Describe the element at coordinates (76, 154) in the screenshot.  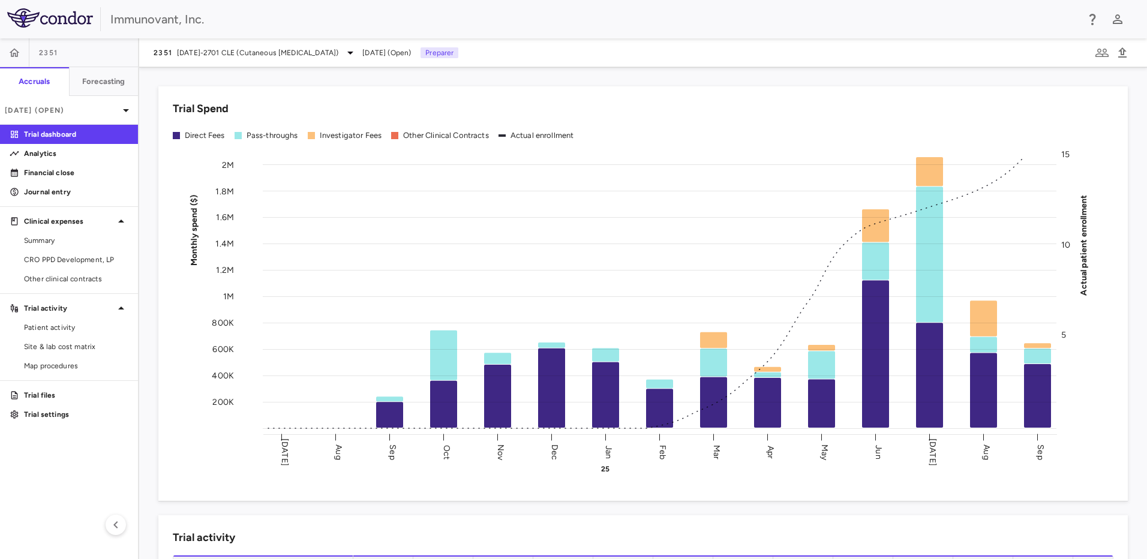
I see `p: Analytics` at that location.